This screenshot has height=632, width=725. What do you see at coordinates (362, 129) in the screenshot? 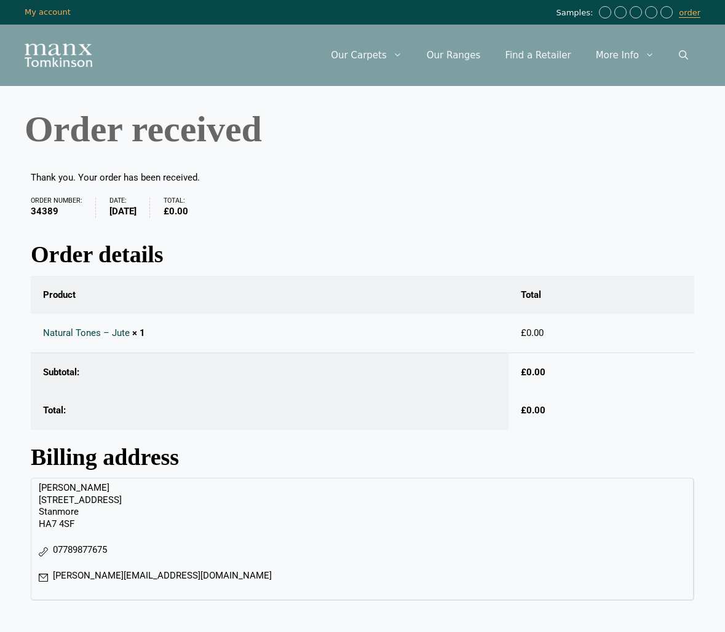
I see `h1: Order received` at bounding box center [362, 129].